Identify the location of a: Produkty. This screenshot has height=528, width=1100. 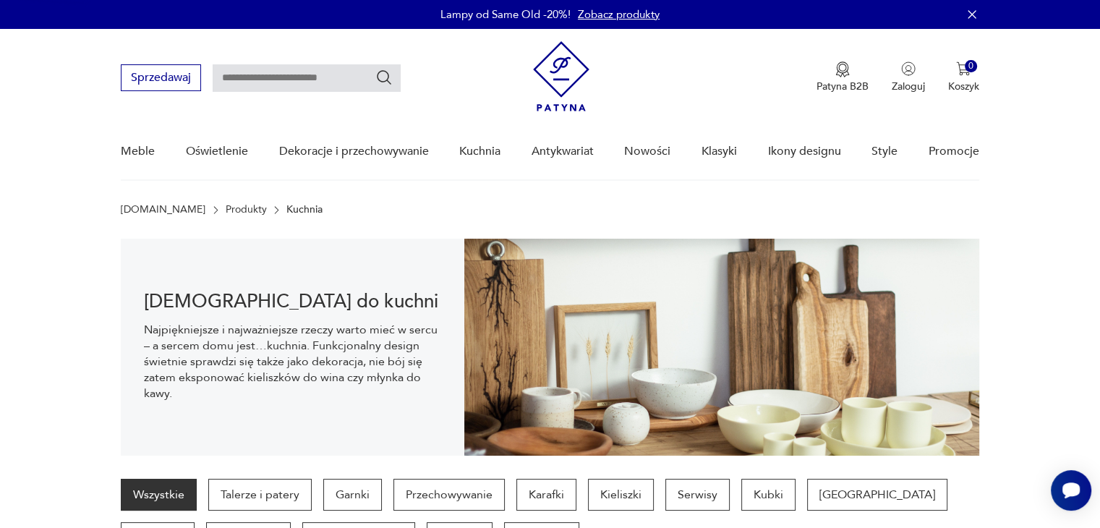
(246, 210).